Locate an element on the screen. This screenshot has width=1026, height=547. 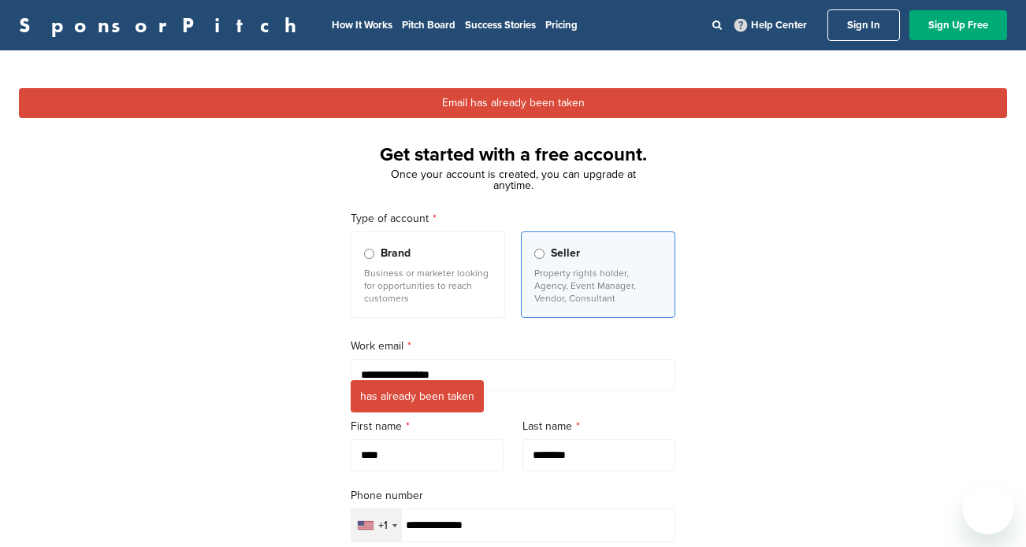
div: +1 is located at coordinates (383, 526).